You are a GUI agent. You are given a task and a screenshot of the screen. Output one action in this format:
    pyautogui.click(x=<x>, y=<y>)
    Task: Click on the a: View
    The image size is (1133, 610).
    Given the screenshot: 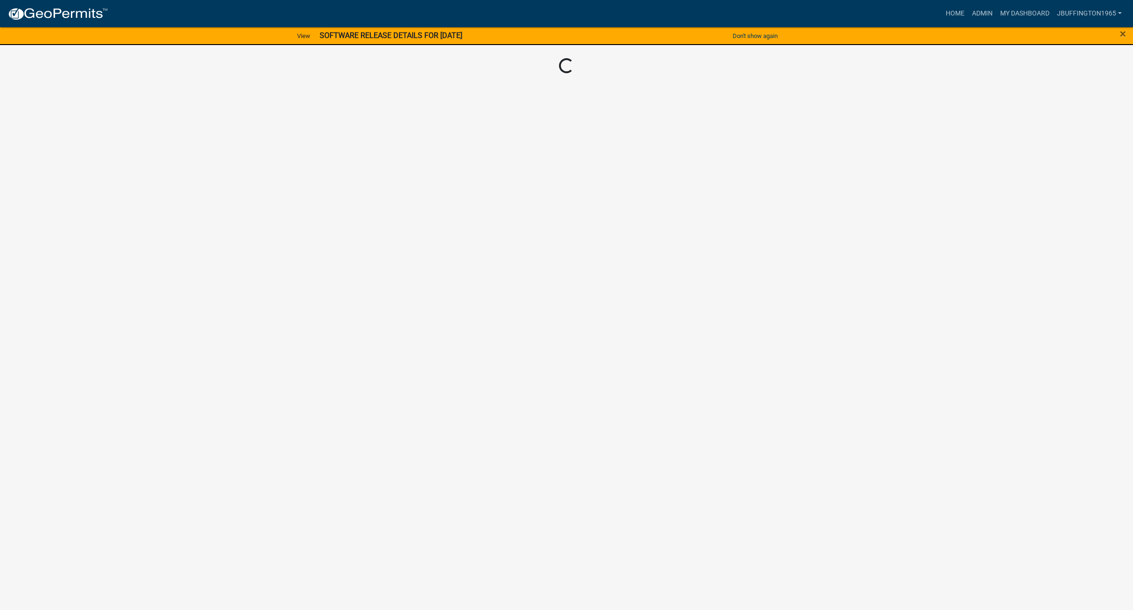 What is the action you would take?
    pyautogui.click(x=304, y=36)
    